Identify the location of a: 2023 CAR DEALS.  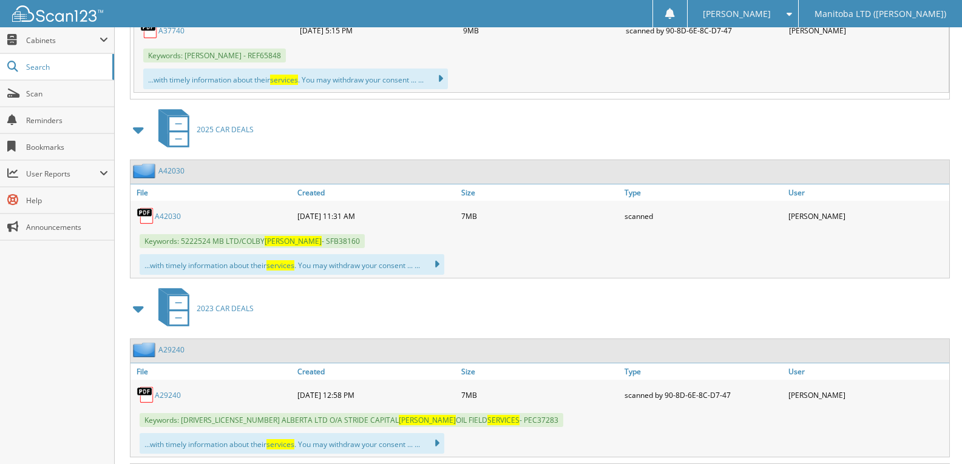
(202, 308).